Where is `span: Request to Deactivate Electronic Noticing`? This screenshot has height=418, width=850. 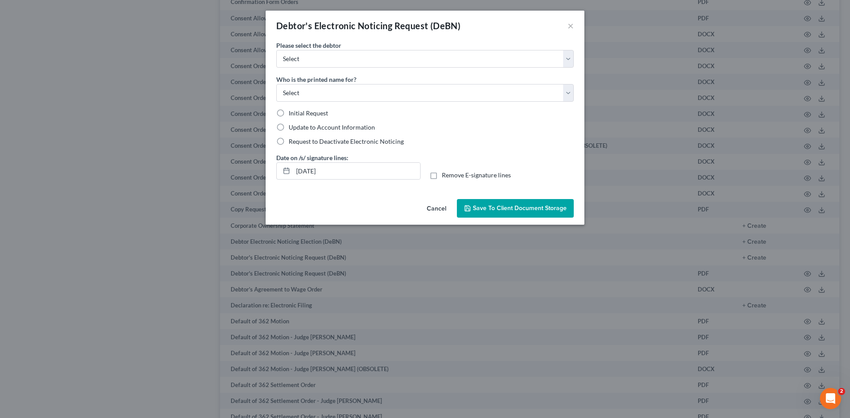 span: Request to Deactivate Electronic Noticing is located at coordinates (346, 141).